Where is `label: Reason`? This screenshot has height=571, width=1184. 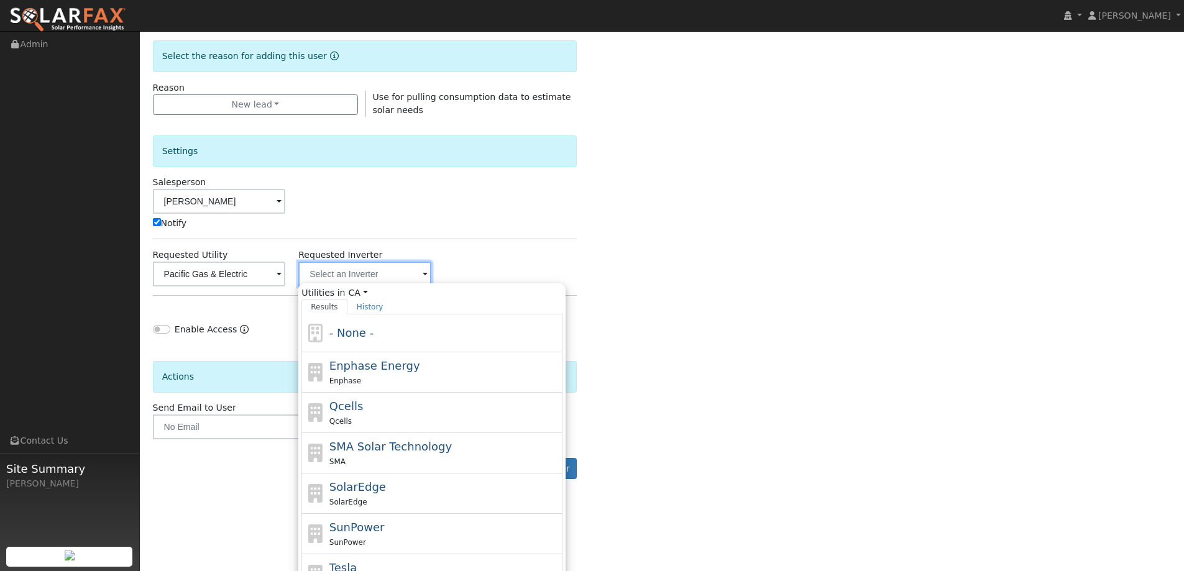 label: Reason is located at coordinates (168, 88).